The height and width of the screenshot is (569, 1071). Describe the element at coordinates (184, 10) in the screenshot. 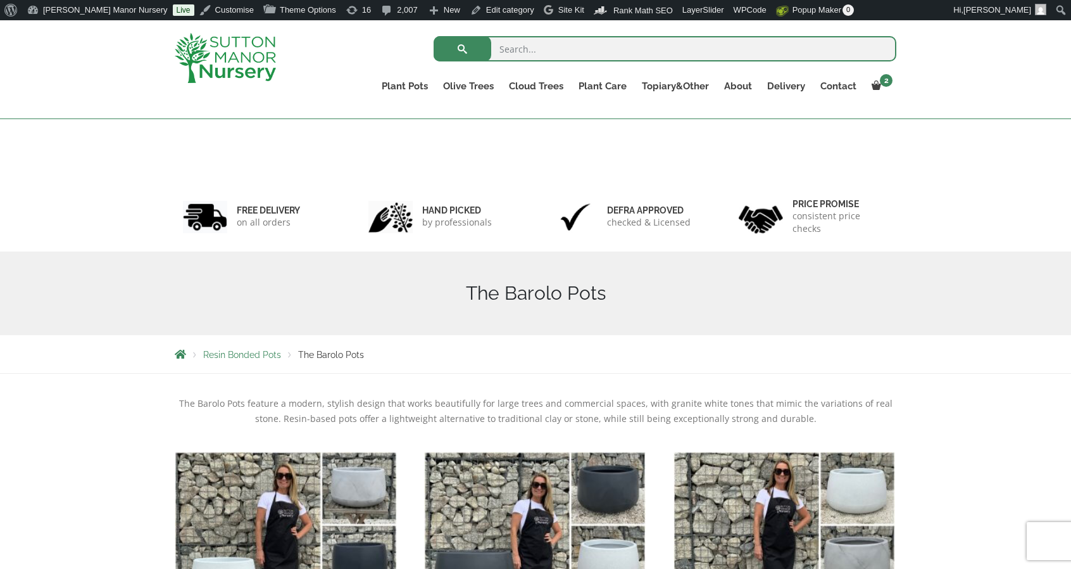

I see `a: Live` at that location.